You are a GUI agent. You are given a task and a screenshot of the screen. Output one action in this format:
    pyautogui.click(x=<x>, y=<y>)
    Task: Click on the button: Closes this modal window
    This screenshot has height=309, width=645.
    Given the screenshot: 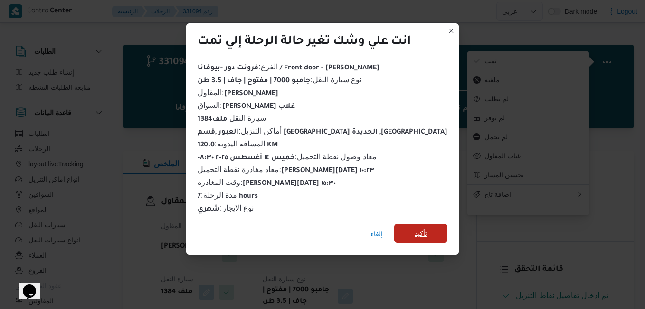 What is the action you would take?
    pyautogui.click(x=451, y=31)
    